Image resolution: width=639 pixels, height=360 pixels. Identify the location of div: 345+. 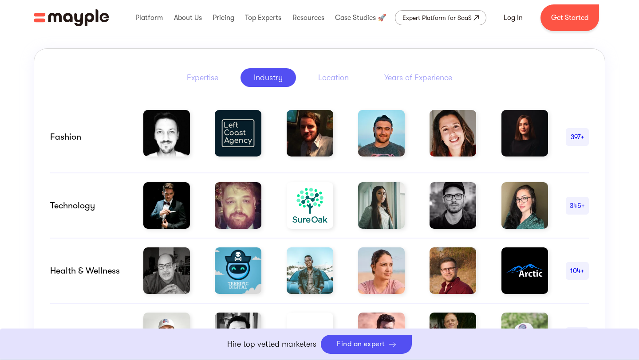
(577, 206).